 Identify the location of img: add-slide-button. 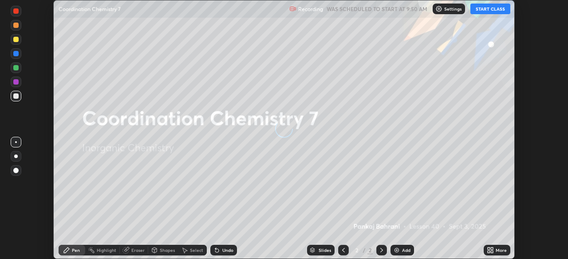
(396, 251).